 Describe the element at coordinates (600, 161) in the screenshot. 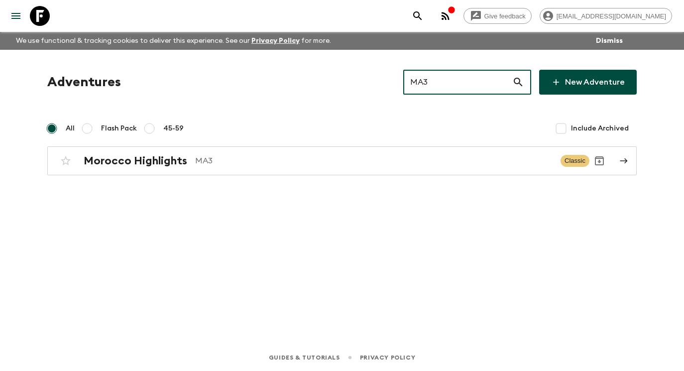

I see `button: Archive` at that location.